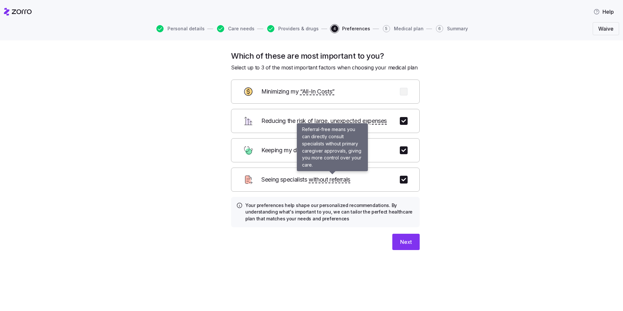  Describe the element at coordinates (186, 29) in the screenshot. I see `span: Personal details` at that location.